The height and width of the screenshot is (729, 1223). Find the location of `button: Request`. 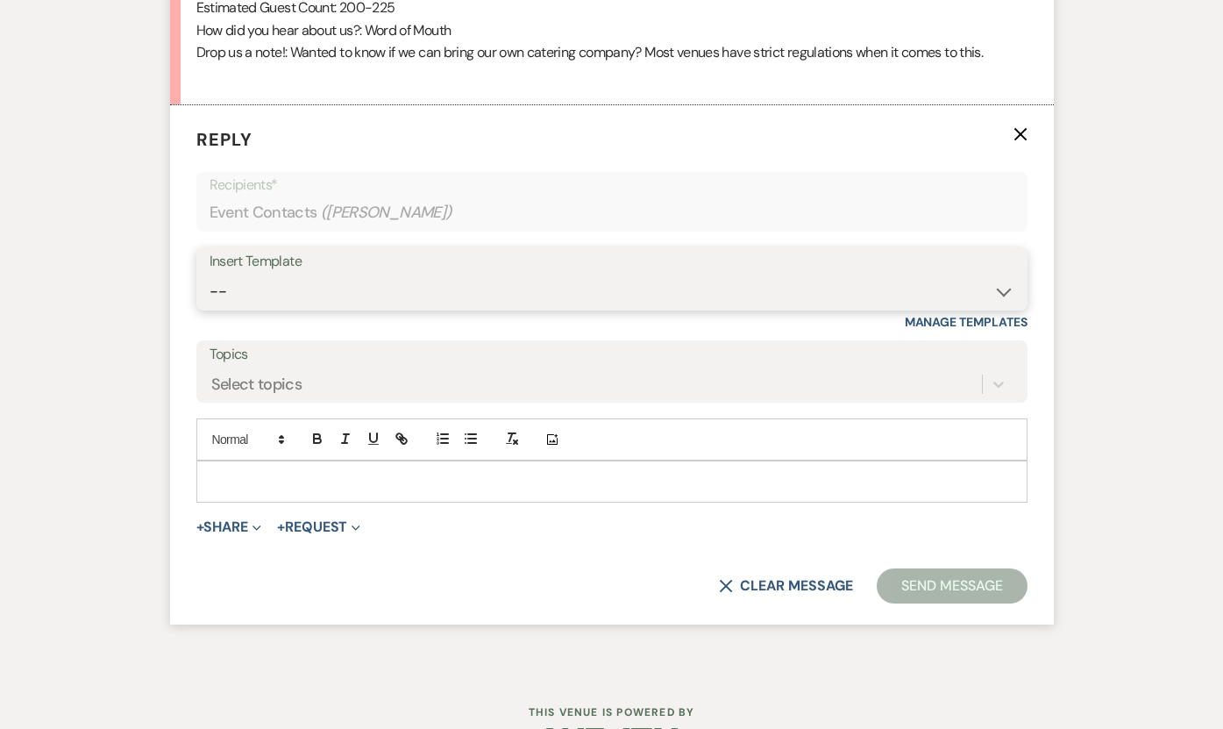

button: Request is located at coordinates (318, 527).